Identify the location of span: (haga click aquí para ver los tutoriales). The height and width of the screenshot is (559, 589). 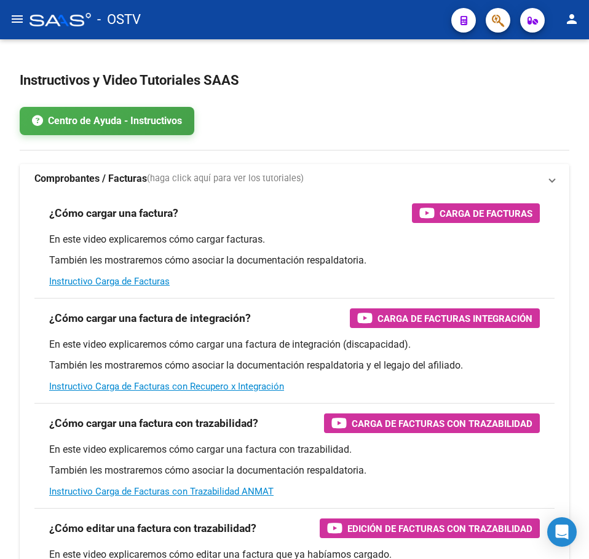
(225, 179).